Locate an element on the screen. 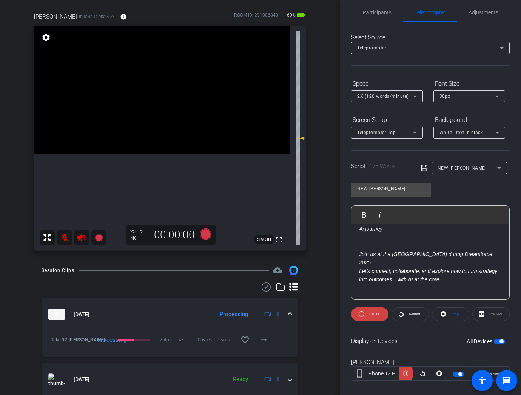 This screenshot has width=521, height=395. img: Session clips is located at coordinates (294, 270).